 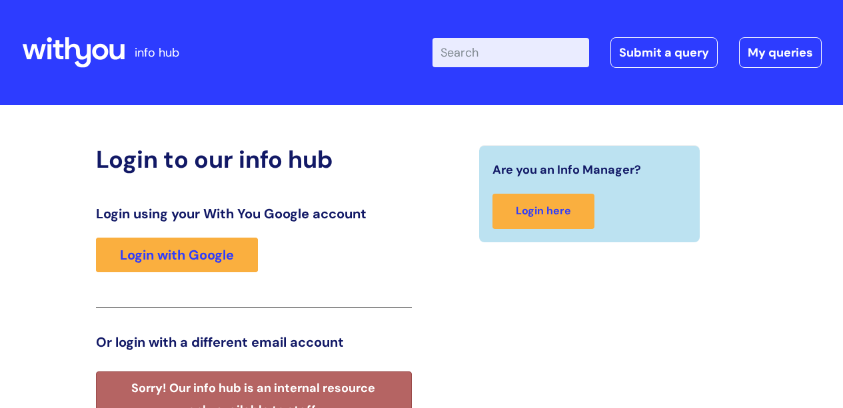 I want to click on h2: Login to our info hub, so click(x=254, y=159).